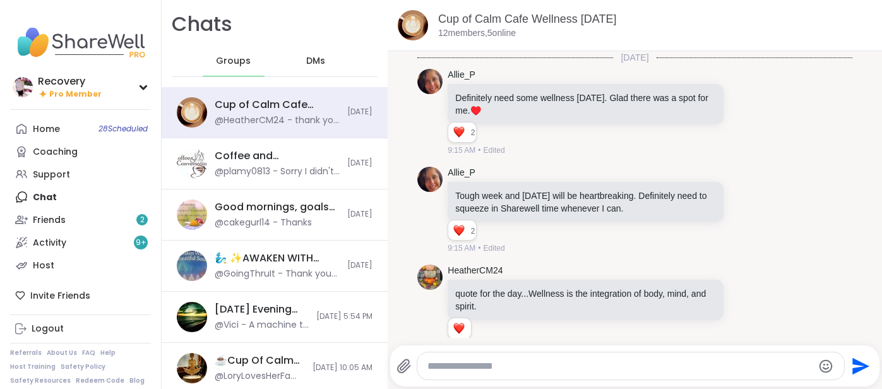 The image size is (882, 389). What do you see at coordinates (277, 172) in the screenshot?
I see `div: @plamy0813 - Sorry I didn't join in time, had to help my neighbor with a problem at her house. Ha...` at bounding box center [277, 172].